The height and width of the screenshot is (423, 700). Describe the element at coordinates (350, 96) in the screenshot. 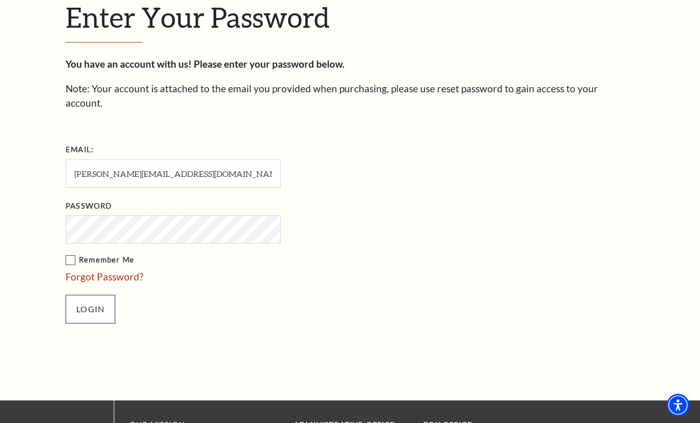

I see `p: Note: Your account is attached to the email you provided when purchasing, please use reset passwo...` at that location.